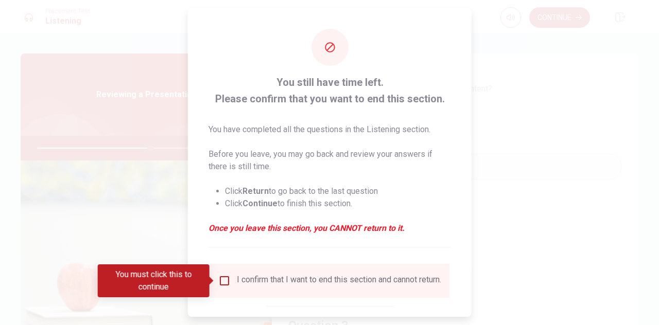 The image size is (659, 325). I want to click on p: Before you leave, you may go back and review your answers if there is still time., so click(329, 161).